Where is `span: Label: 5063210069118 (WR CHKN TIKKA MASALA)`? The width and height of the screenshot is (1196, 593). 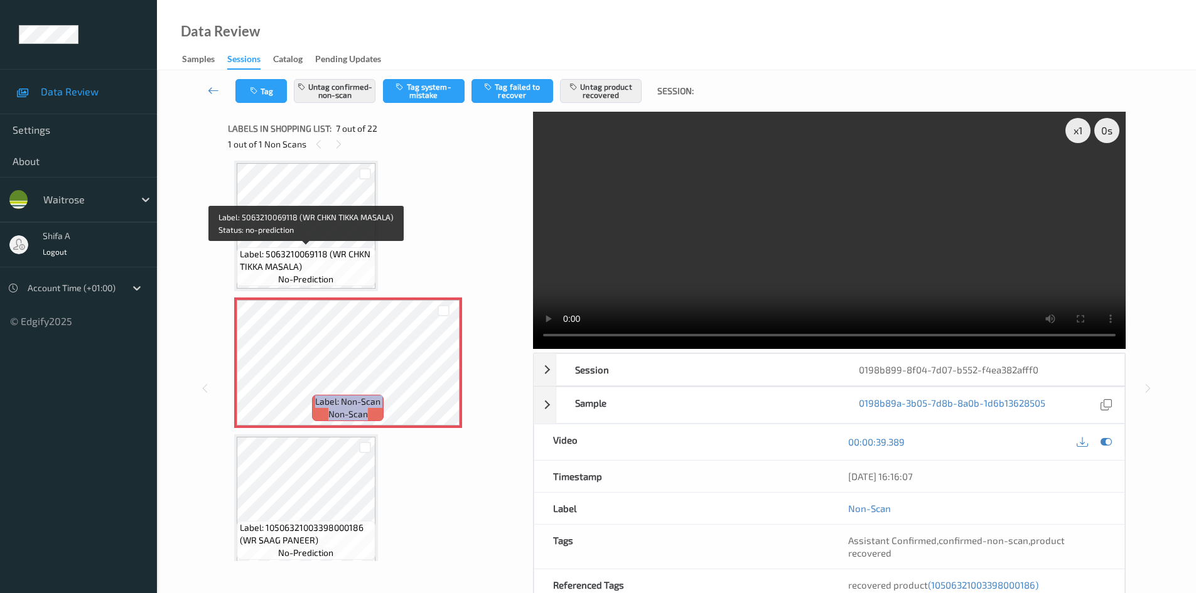
span: Label: 5063210069118 (WR CHKN TIKKA MASALA) is located at coordinates (306, 261).